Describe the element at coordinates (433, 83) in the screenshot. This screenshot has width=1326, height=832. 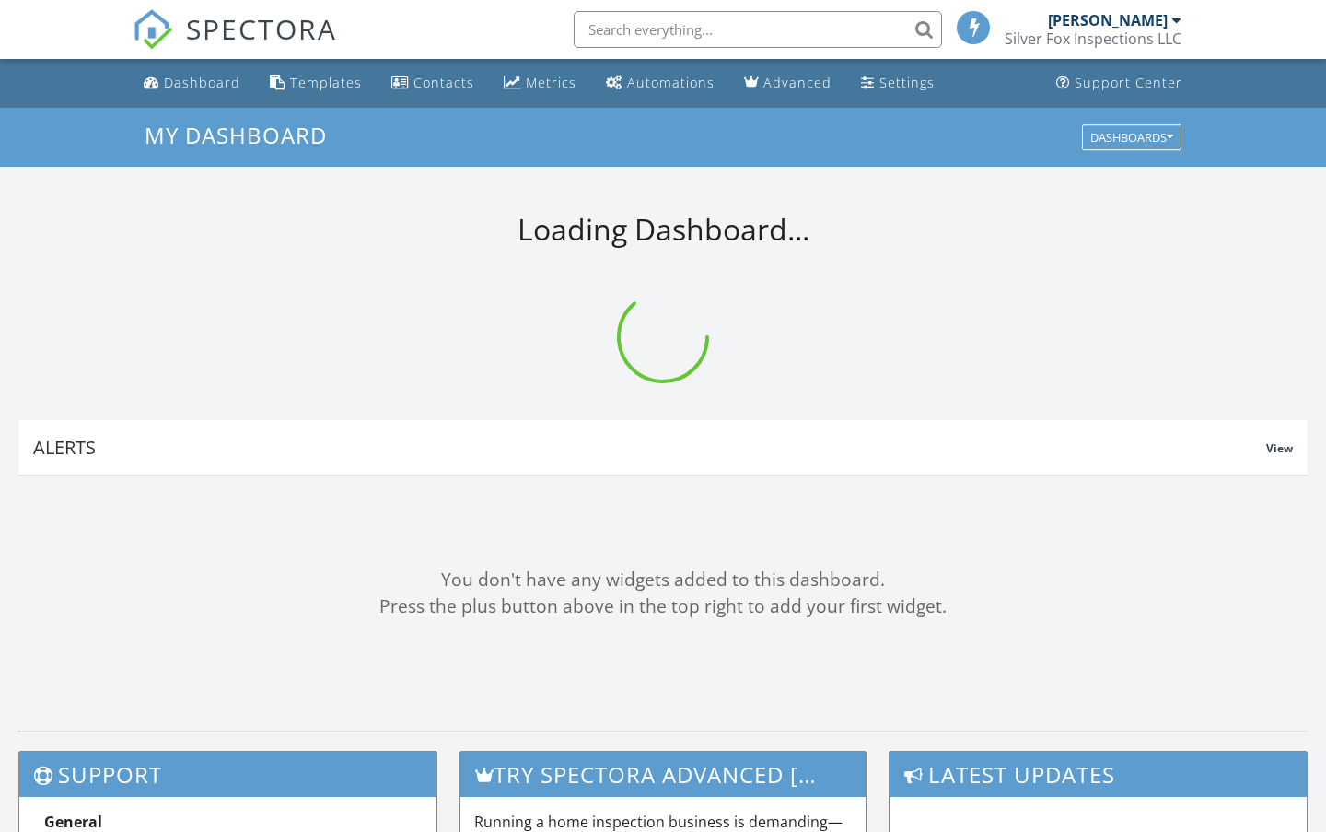
I see `a: Contacts` at that location.